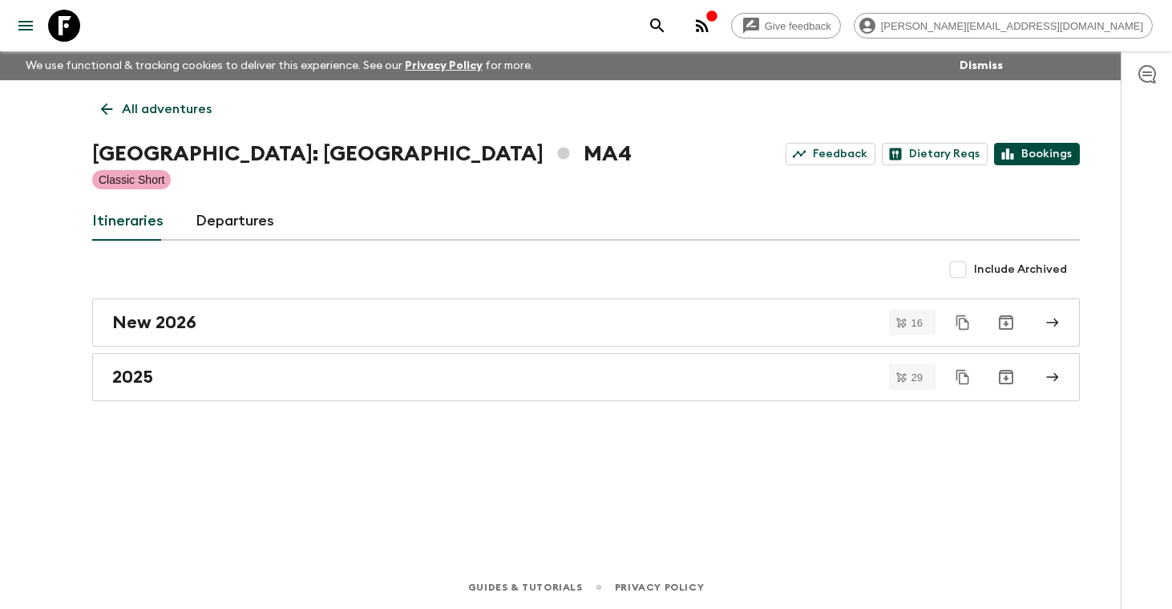  I want to click on span: Include Archived, so click(1021, 269).